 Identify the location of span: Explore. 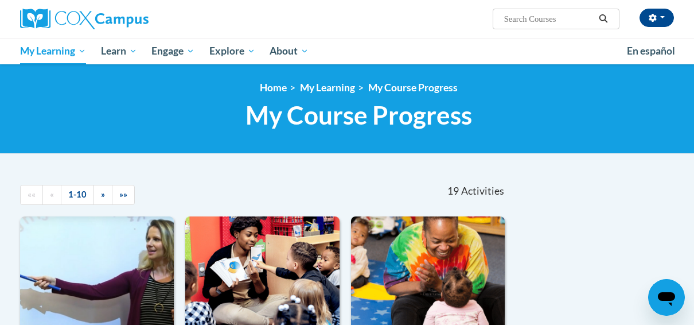
(232, 51).